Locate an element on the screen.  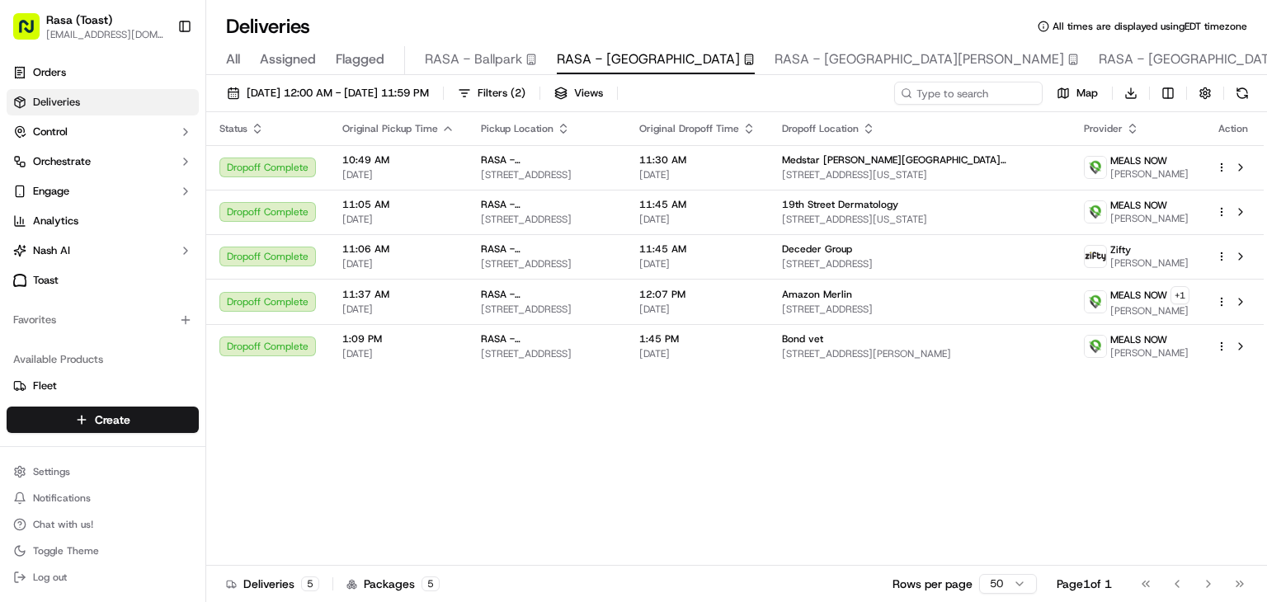
button: Views is located at coordinates (578, 93).